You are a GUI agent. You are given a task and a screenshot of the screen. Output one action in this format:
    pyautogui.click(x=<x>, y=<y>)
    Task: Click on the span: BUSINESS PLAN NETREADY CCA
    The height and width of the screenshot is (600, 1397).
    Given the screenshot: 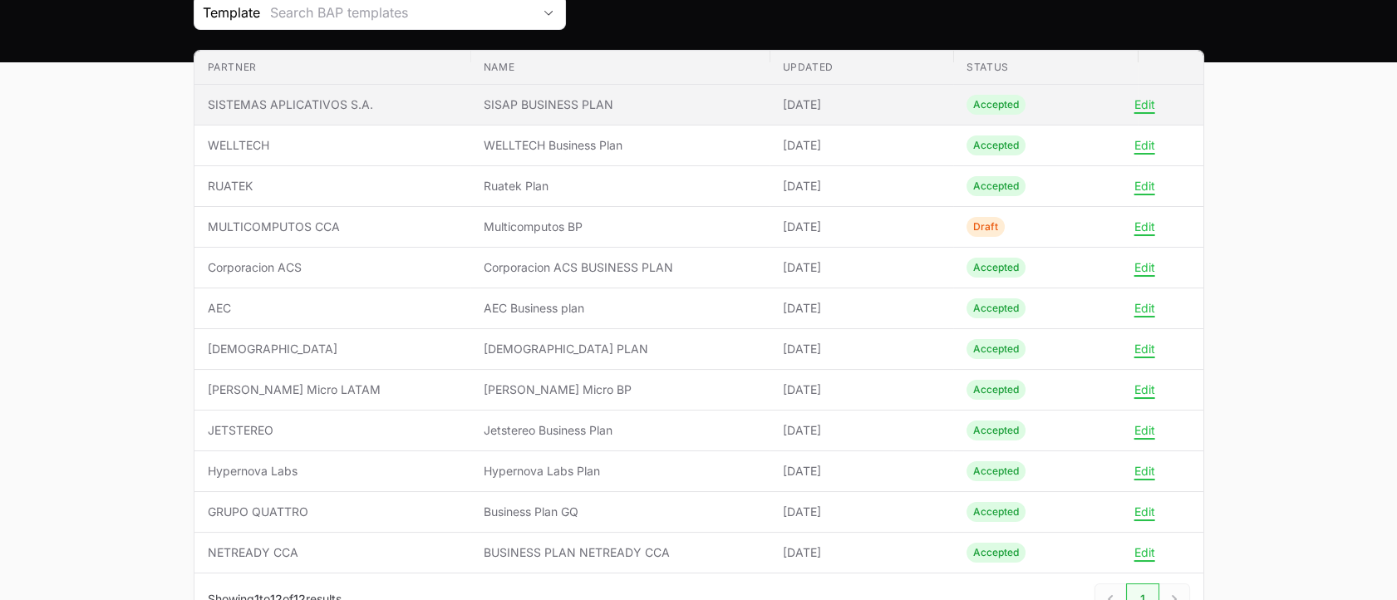 What is the action you would take?
    pyautogui.click(x=620, y=553)
    